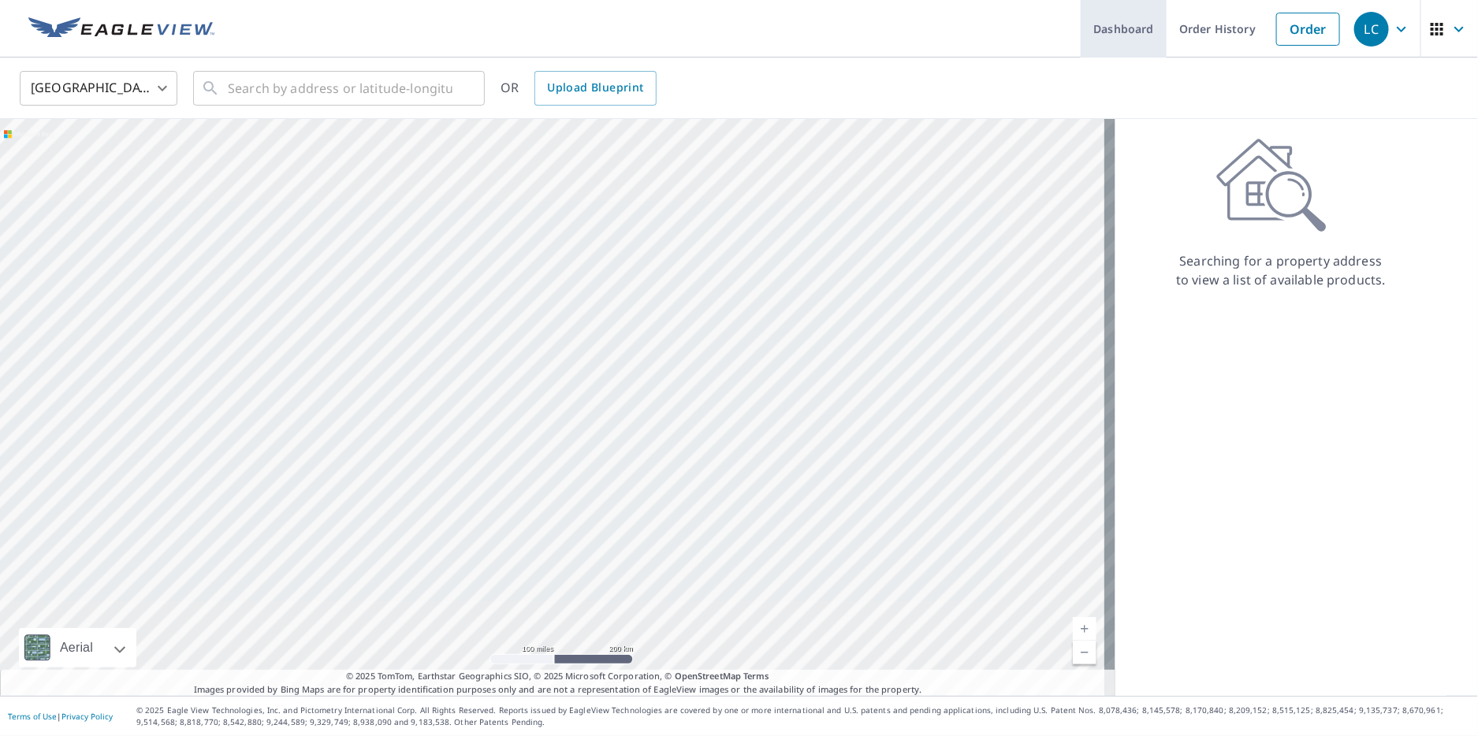  Describe the element at coordinates (579, 88) in the screenshot. I see `div: OR` at that location.